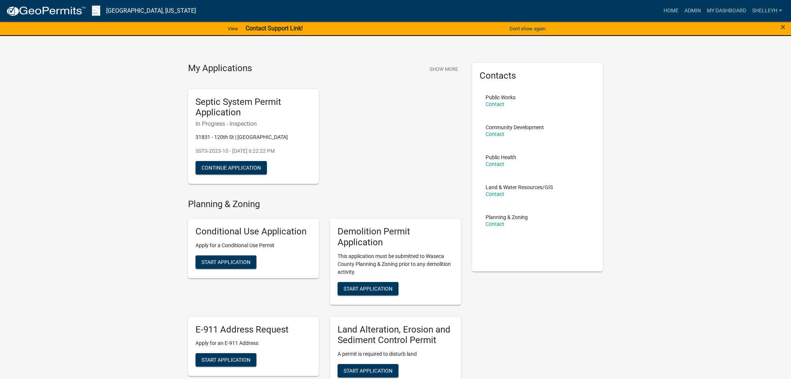 Image resolution: width=791 pixels, height=379 pixels. Describe the element at coordinates (325, 204) in the screenshot. I see `h4: Planning & Zoning` at that location.